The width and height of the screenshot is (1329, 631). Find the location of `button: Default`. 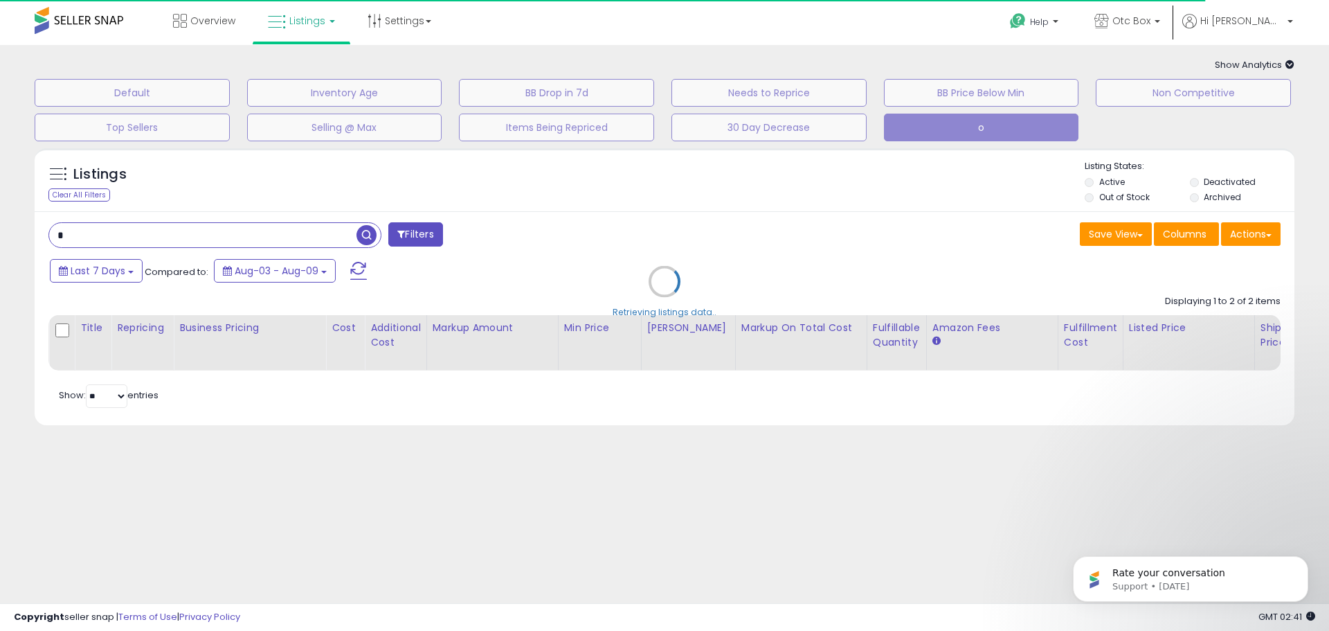

button: Default is located at coordinates (132, 93).